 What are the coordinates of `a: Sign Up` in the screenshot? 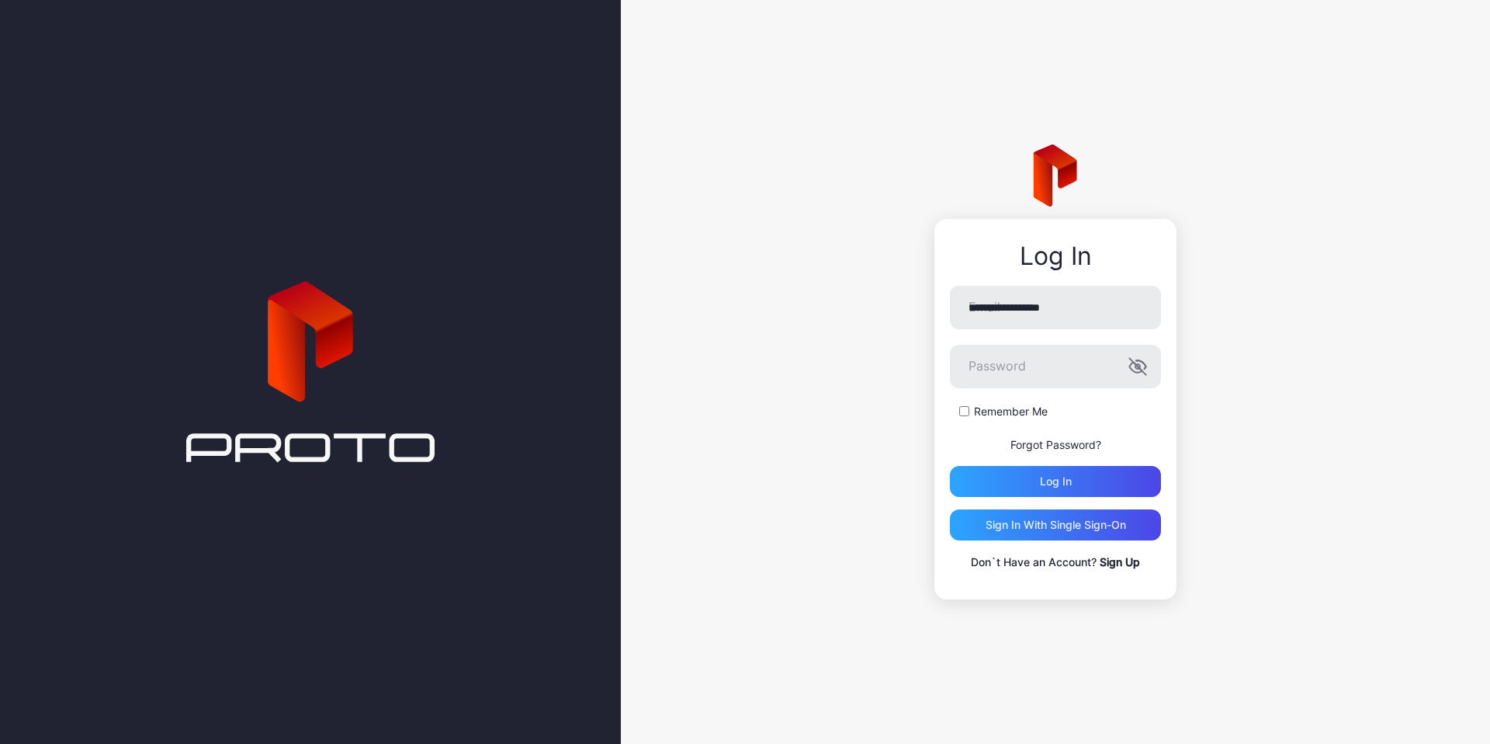 It's located at (1120, 561).